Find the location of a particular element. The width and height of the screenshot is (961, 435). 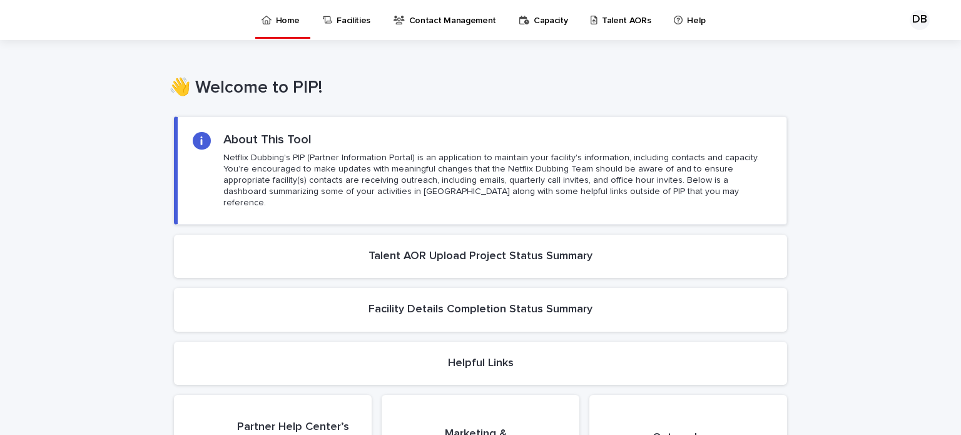

h2: Talent AOR Upload Project Status Summary is located at coordinates (481, 257).